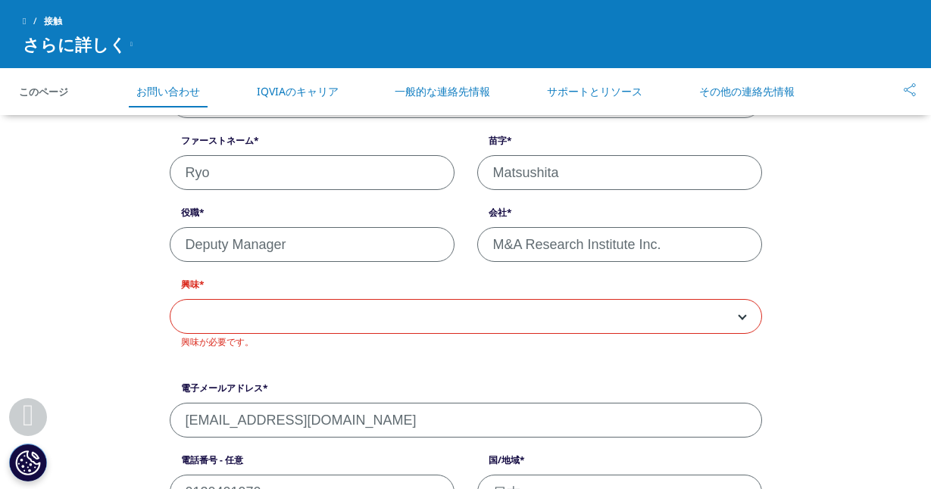 This screenshot has height=489, width=931. Describe the element at coordinates (594, 91) in the screenshot. I see `a: サポートとリソース` at that location.